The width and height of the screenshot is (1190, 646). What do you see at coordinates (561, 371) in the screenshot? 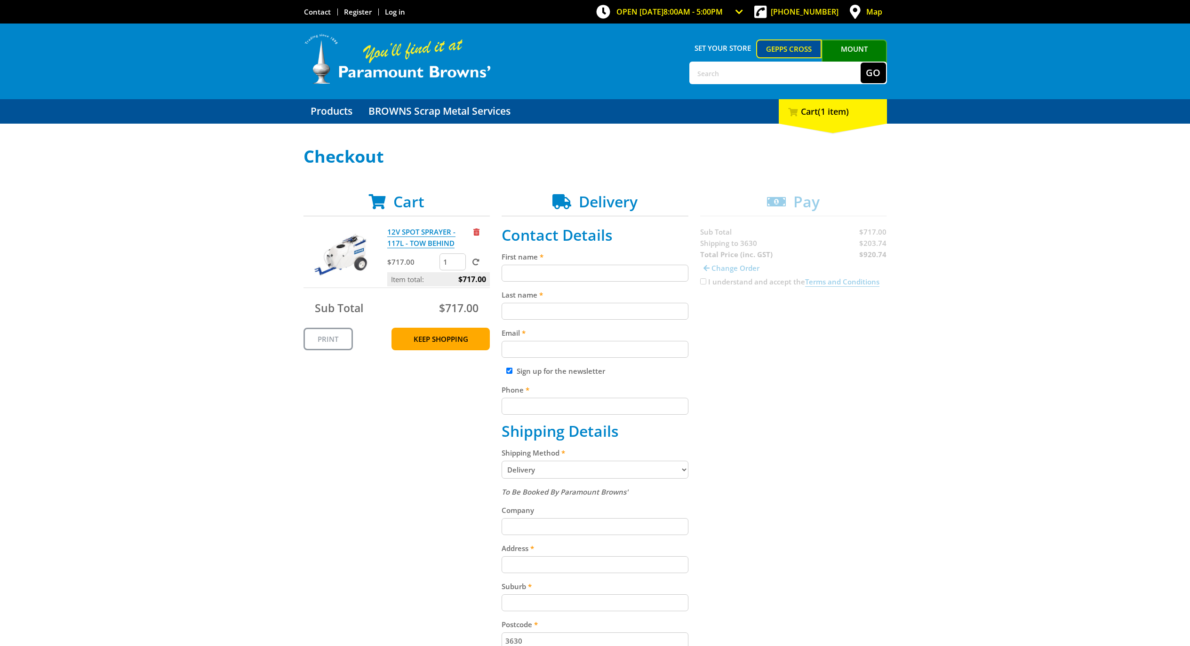
I see `label: Sign up for the newsletter` at bounding box center [561, 371].